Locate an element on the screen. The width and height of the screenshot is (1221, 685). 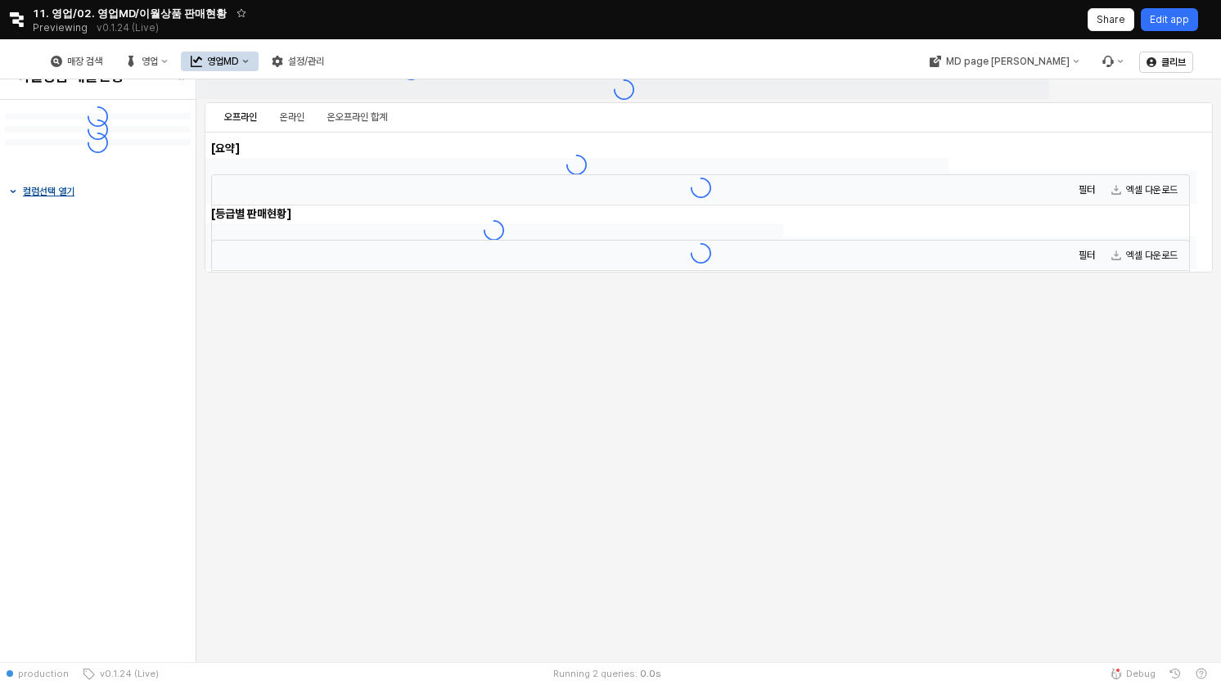
div: 오프라인 is located at coordinates (241, 117).